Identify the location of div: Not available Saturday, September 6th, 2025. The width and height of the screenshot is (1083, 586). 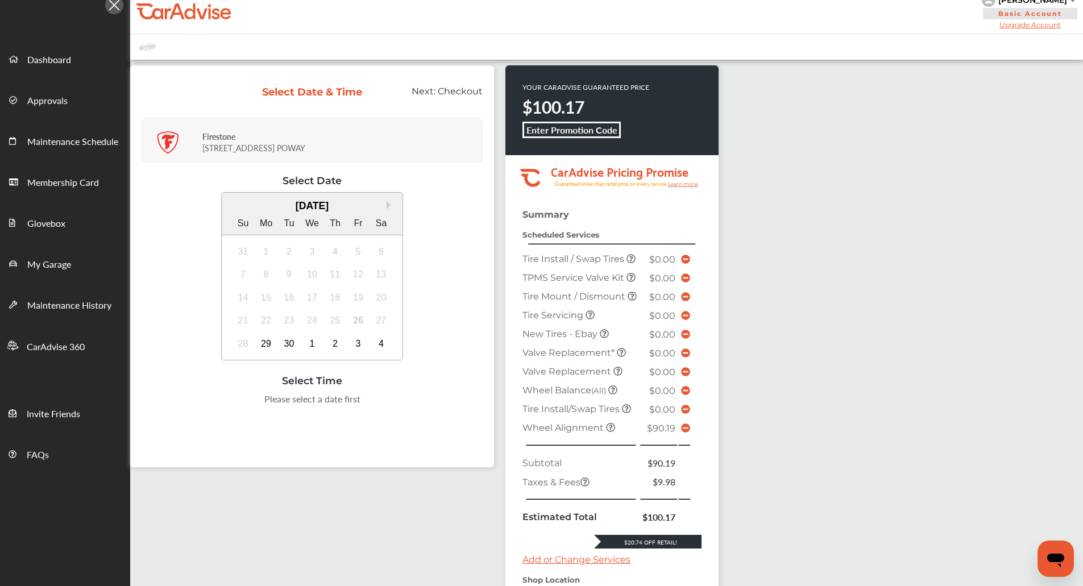
(382, 252).